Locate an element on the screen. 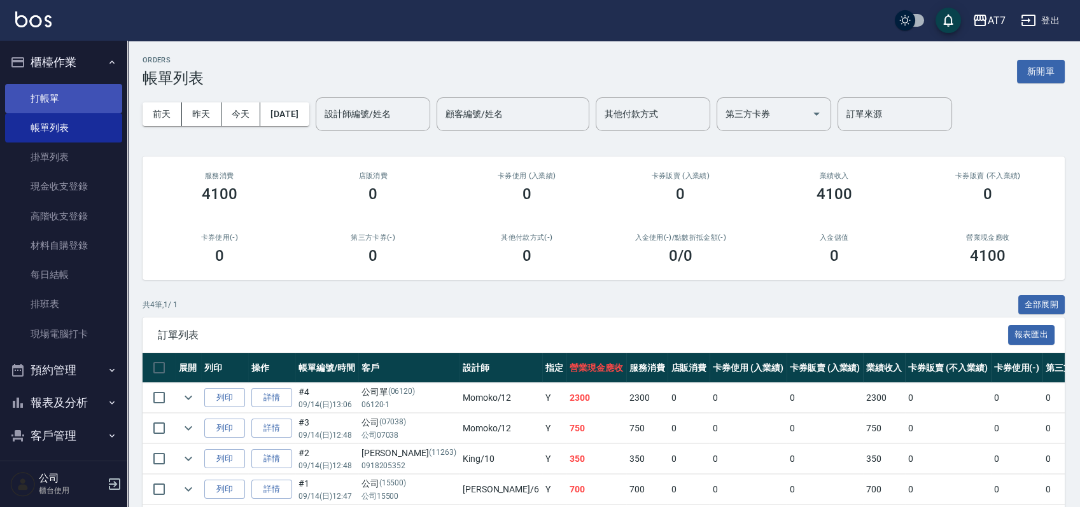 This screenshot has width=1080, height=507. th: 設計師 is located at coordinates (501, 368).